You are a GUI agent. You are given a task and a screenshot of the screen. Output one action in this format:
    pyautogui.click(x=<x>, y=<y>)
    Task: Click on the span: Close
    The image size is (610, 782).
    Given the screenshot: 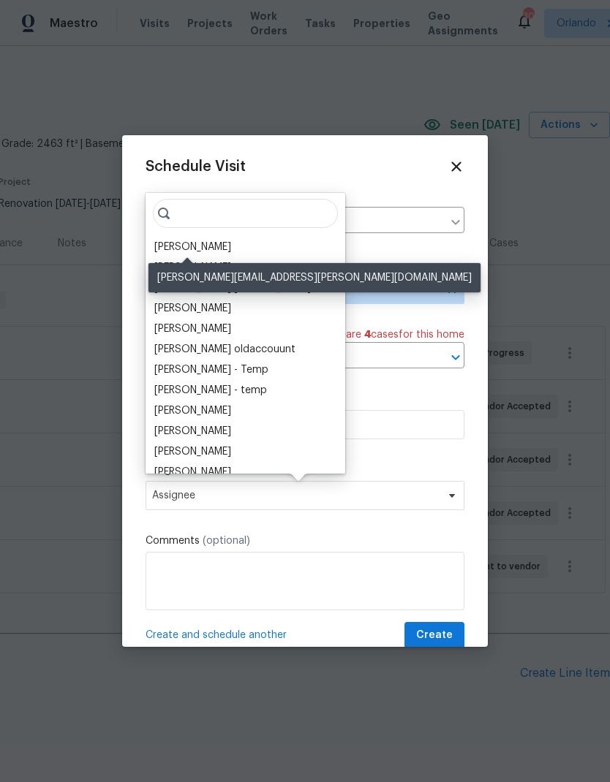 What is the action you would take?
    pyautogui.click(x=456, y=167)
    